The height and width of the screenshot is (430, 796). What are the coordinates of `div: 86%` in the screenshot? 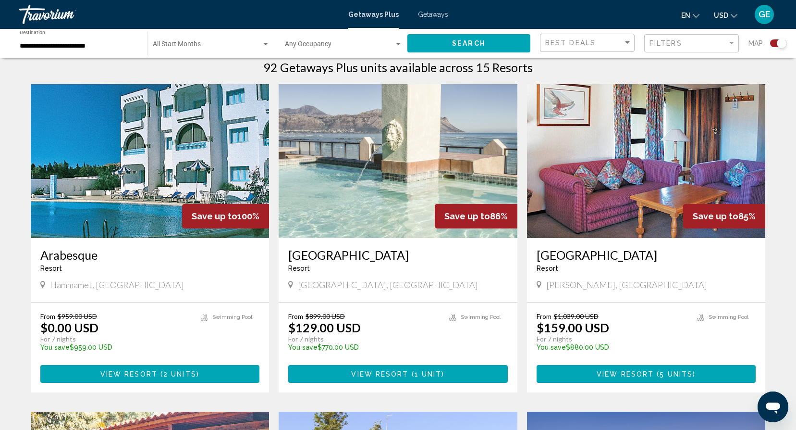 It's located at (476, 216).